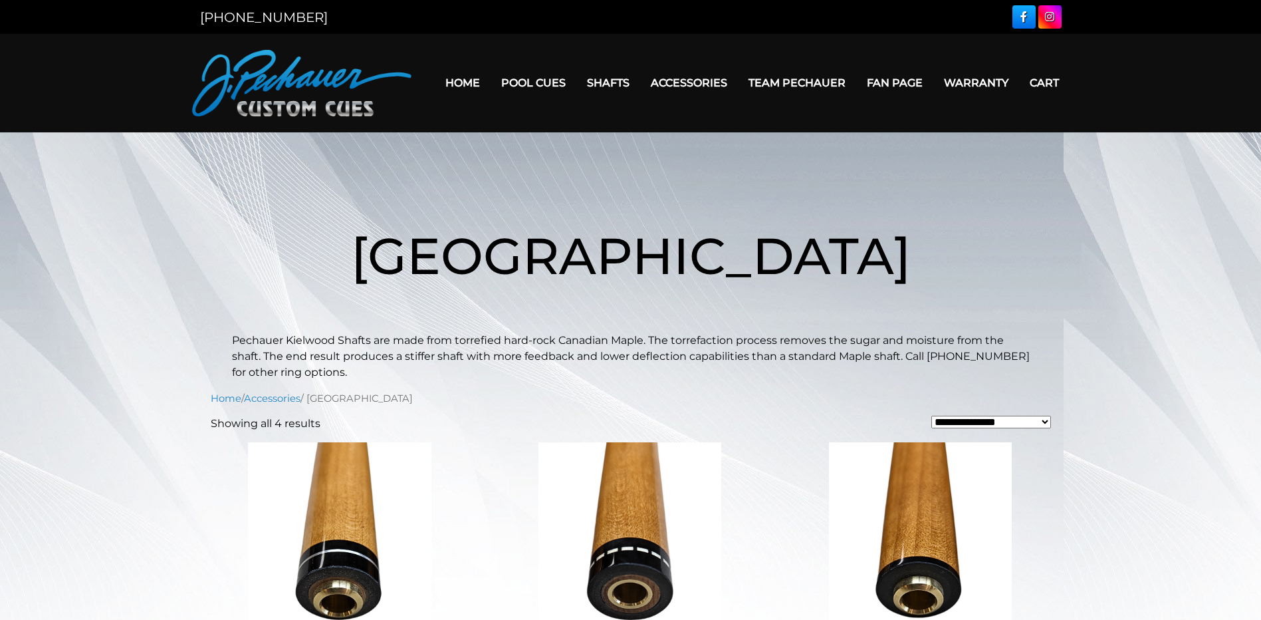 This screenshot has height=620, width=1261. Describe the element at coordinates (991, 421) in the screenshot. I see `select: Shop order` at that location.